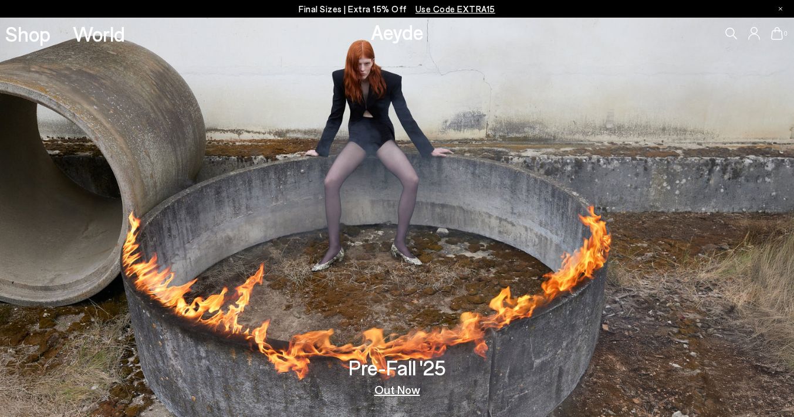 This screenshot has width=794, height=417. What do you see at coordinates (397, 9) in the screenshot?
I see `p: Final Sizes | Extra 15% Off` at bounding box center [397, 9].